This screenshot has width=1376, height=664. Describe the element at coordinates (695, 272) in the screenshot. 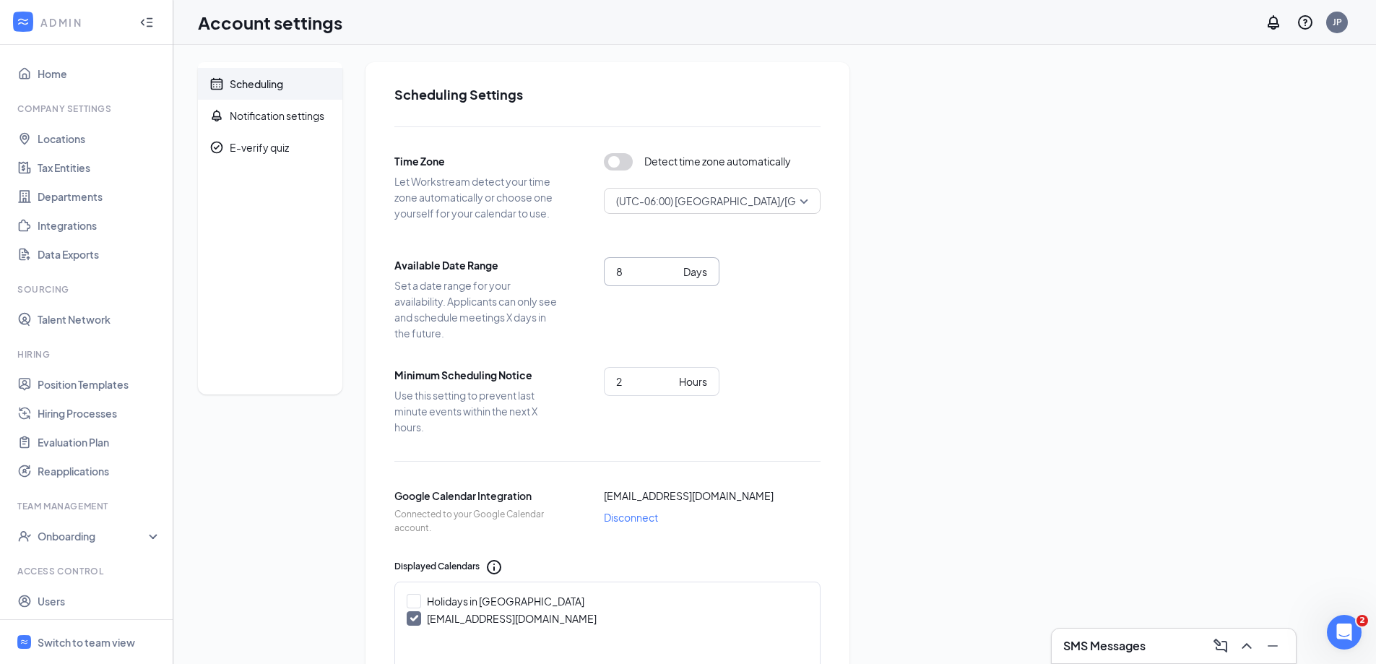

I see `div: Days` at that location.